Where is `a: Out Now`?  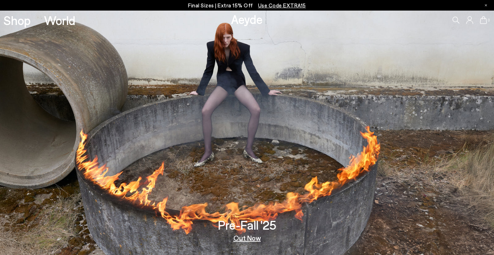
a: Out Now is located at coordinates (247, 238).